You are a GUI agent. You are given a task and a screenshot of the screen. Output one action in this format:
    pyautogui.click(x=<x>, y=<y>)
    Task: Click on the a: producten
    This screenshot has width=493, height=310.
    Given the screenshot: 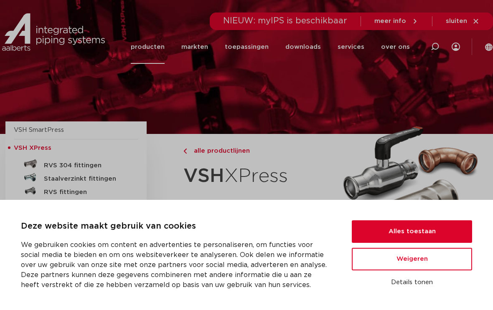 What is the action you would take?
    pyautogui.click(x=147, y=47)
    